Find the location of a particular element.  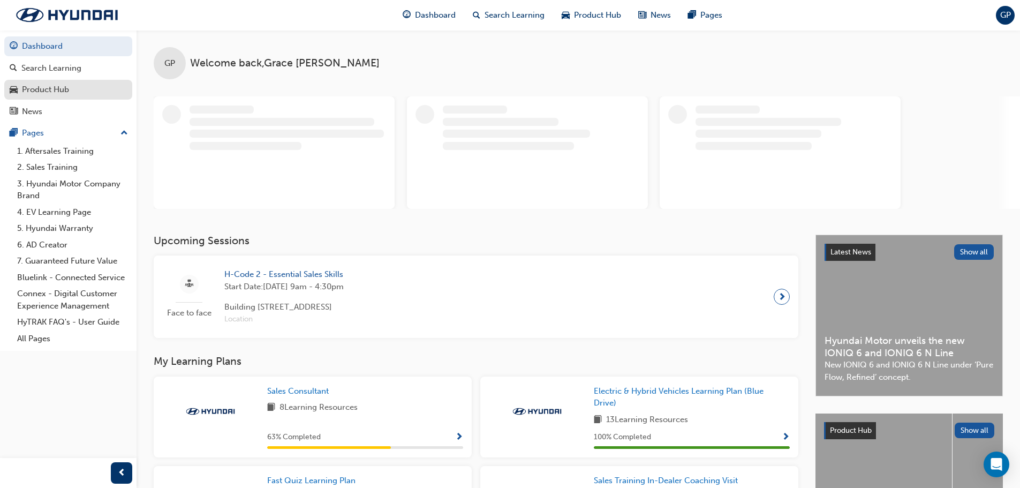

div: Product Hub is located at coordinates (46, 89).